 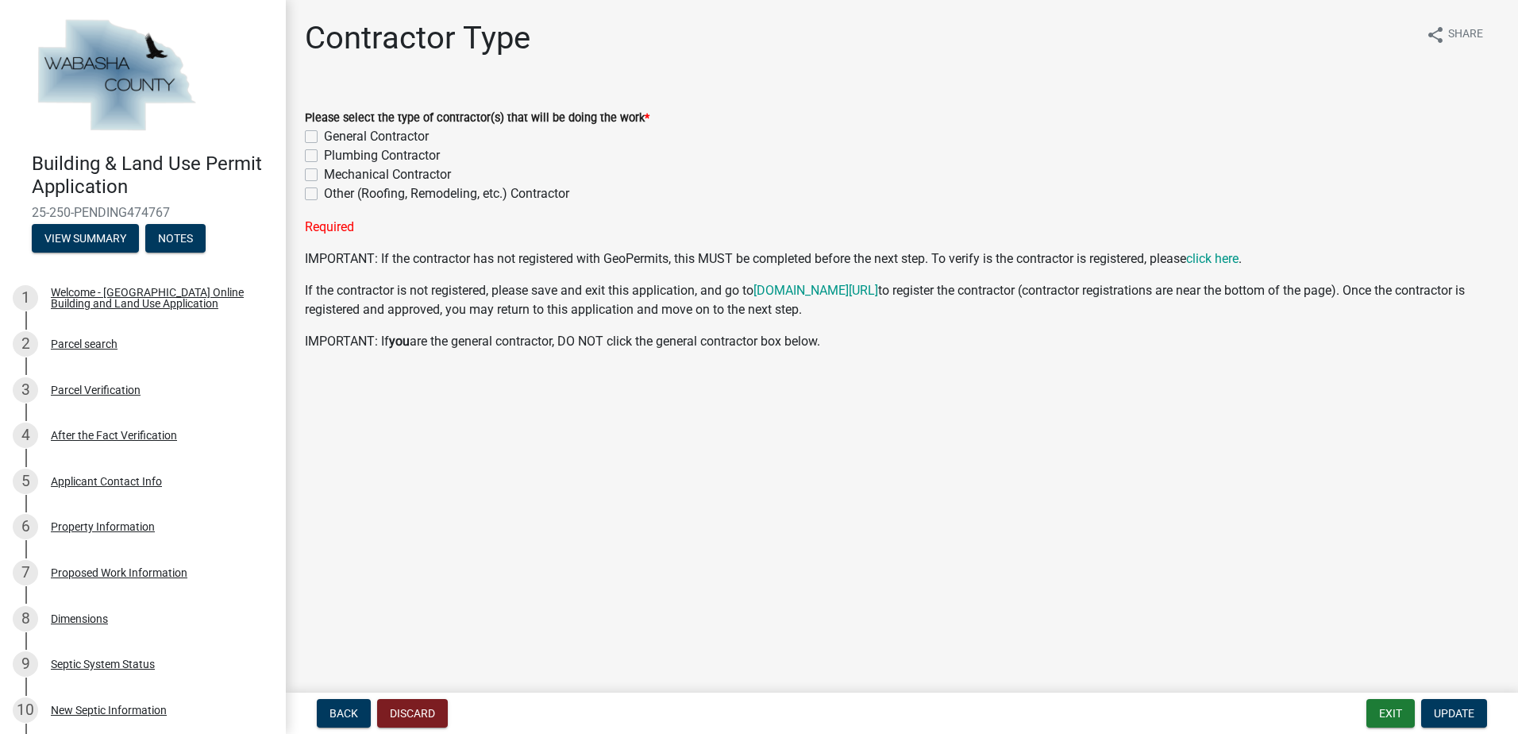 I want to click on h1: Contractor Type, so click(x=418, y=38).